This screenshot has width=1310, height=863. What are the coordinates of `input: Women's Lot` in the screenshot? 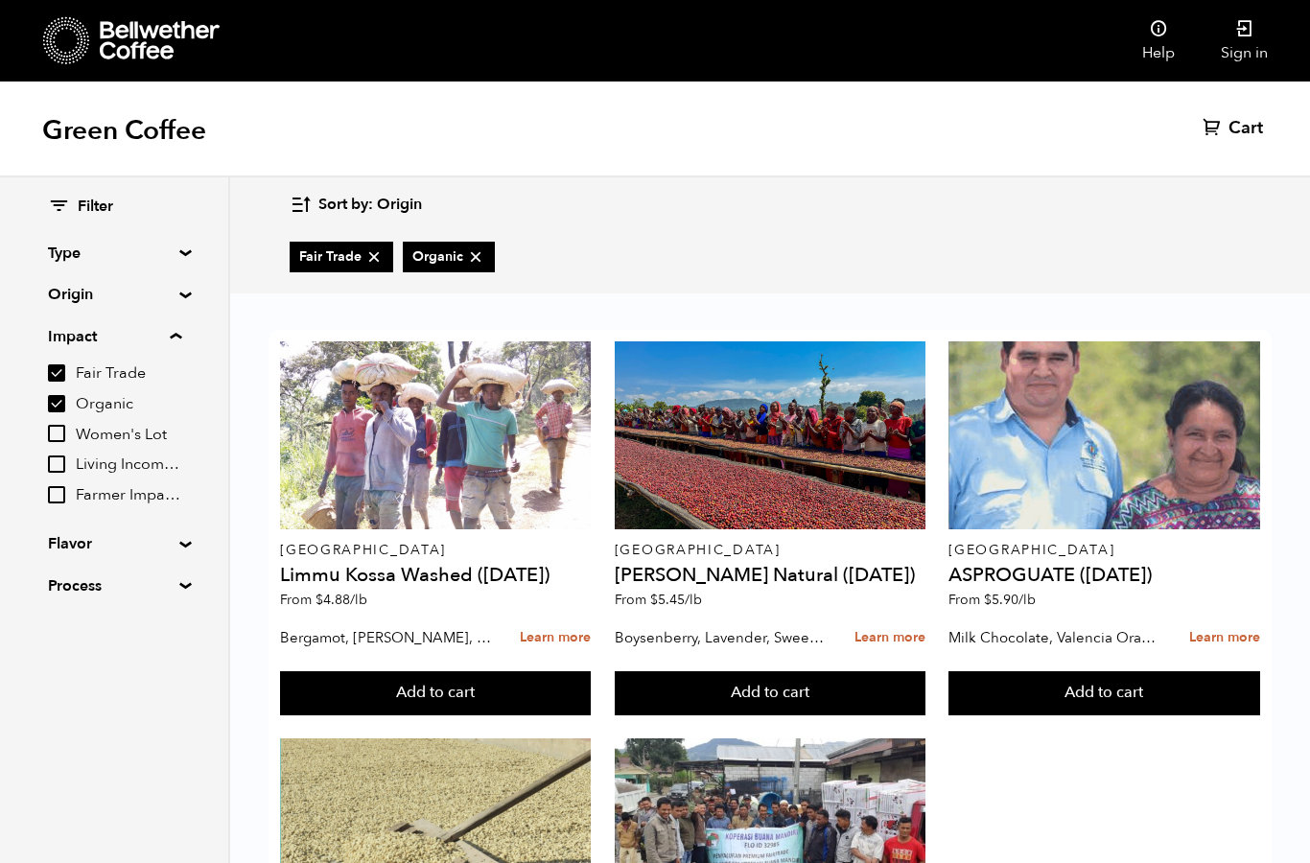 It's located at (57, 433).